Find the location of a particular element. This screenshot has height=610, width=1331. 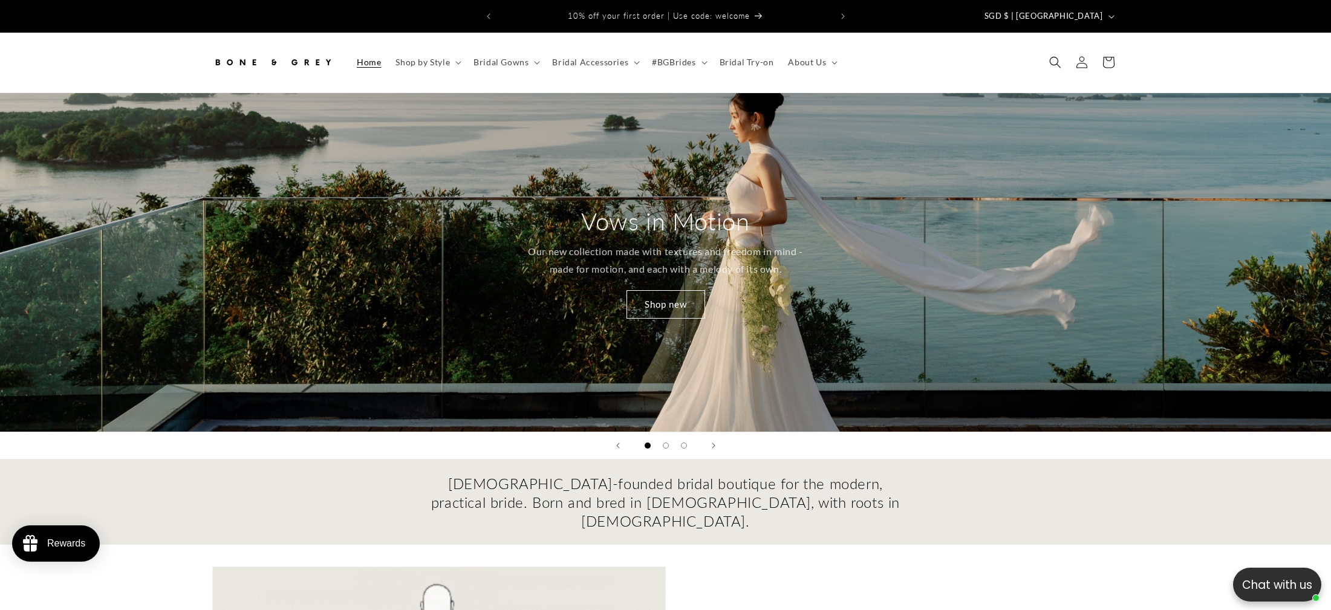

button: Load slide 1 of 3 is located at coordinates (648, 446).